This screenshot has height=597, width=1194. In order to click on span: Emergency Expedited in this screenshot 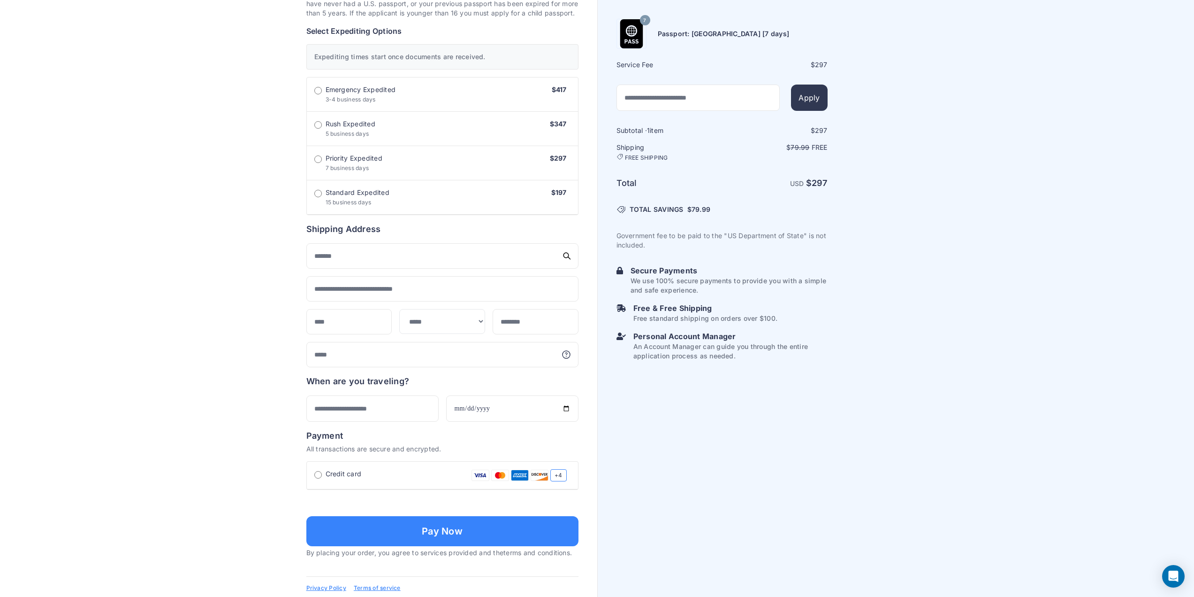, I will do `click(361, 90)`.